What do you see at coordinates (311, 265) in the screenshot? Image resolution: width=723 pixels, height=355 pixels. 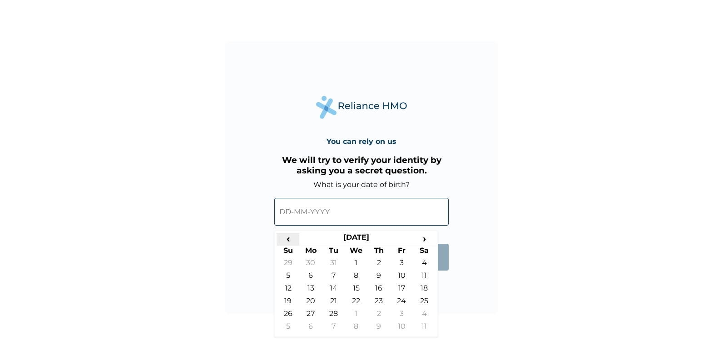 I see `td: 30` at bounding box center [311, 265].